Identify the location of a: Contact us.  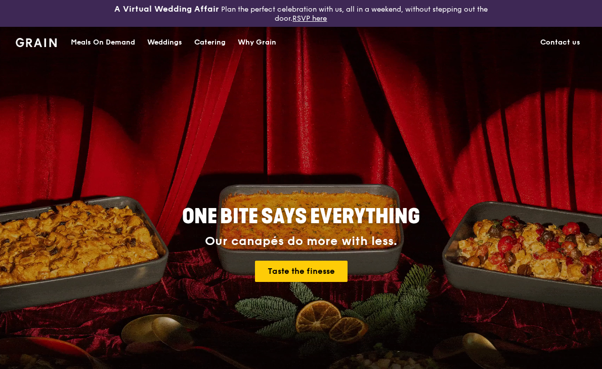
(560, 43).